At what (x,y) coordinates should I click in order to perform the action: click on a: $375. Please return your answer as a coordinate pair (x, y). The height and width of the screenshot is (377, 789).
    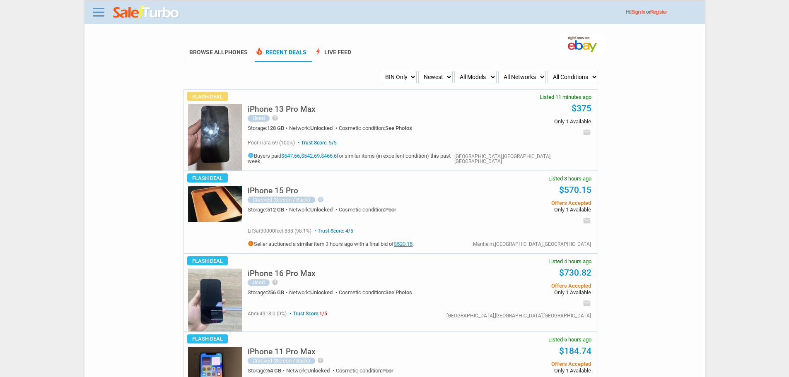
    Looking at the image, I should click on (581, 108).